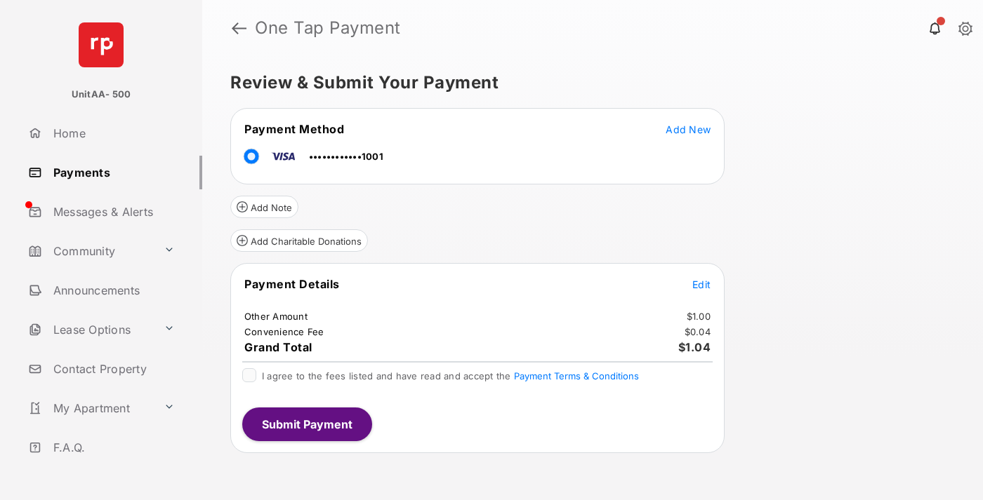 The height and width of the screenshot is (500, 983). I want to click on td: $0.04, so click(697, 332).